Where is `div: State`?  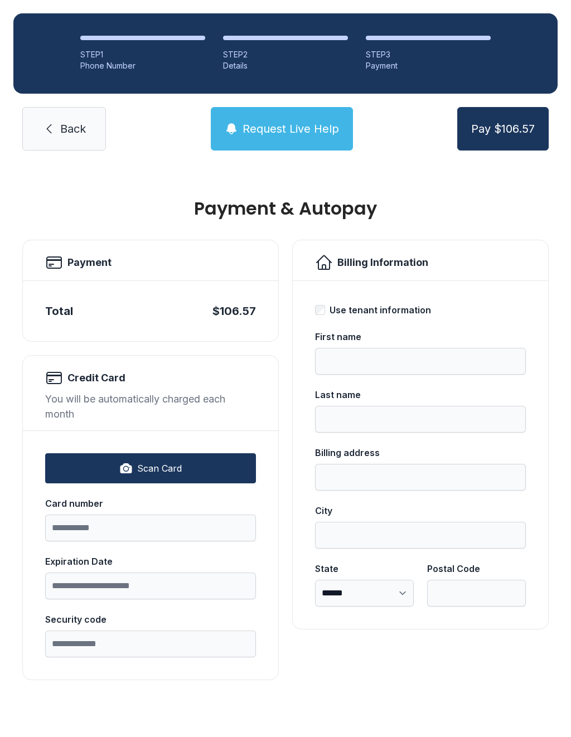
div: State is located at coordinates (364, 568).